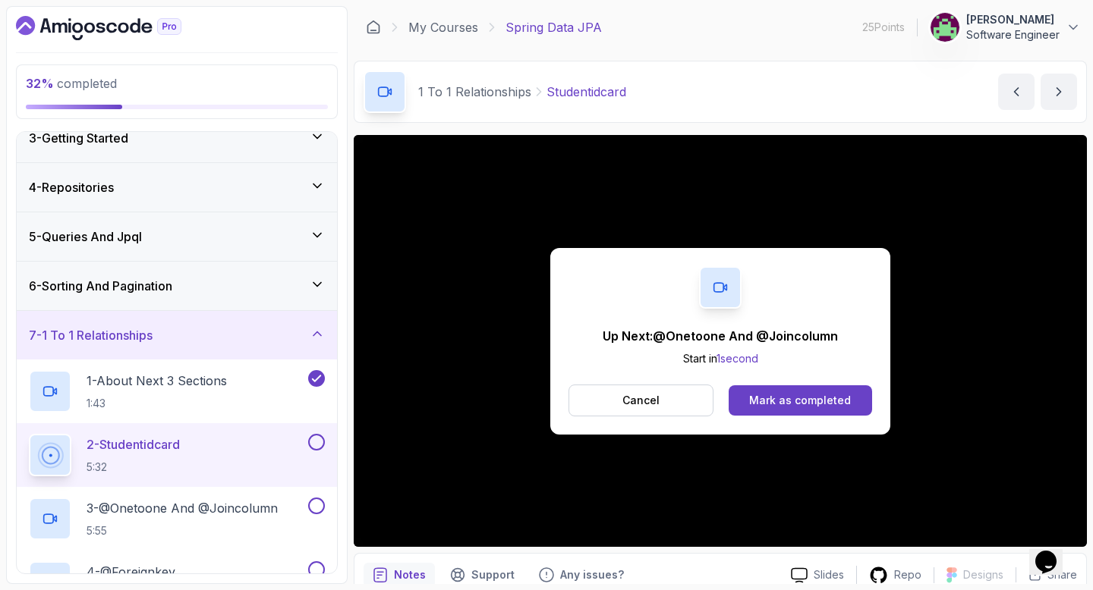 The image size is (1093, 590). What do you see at coordinates (737, 358) in the screenshot?
I see `span: 1 second` at bounding box center [737, 358].